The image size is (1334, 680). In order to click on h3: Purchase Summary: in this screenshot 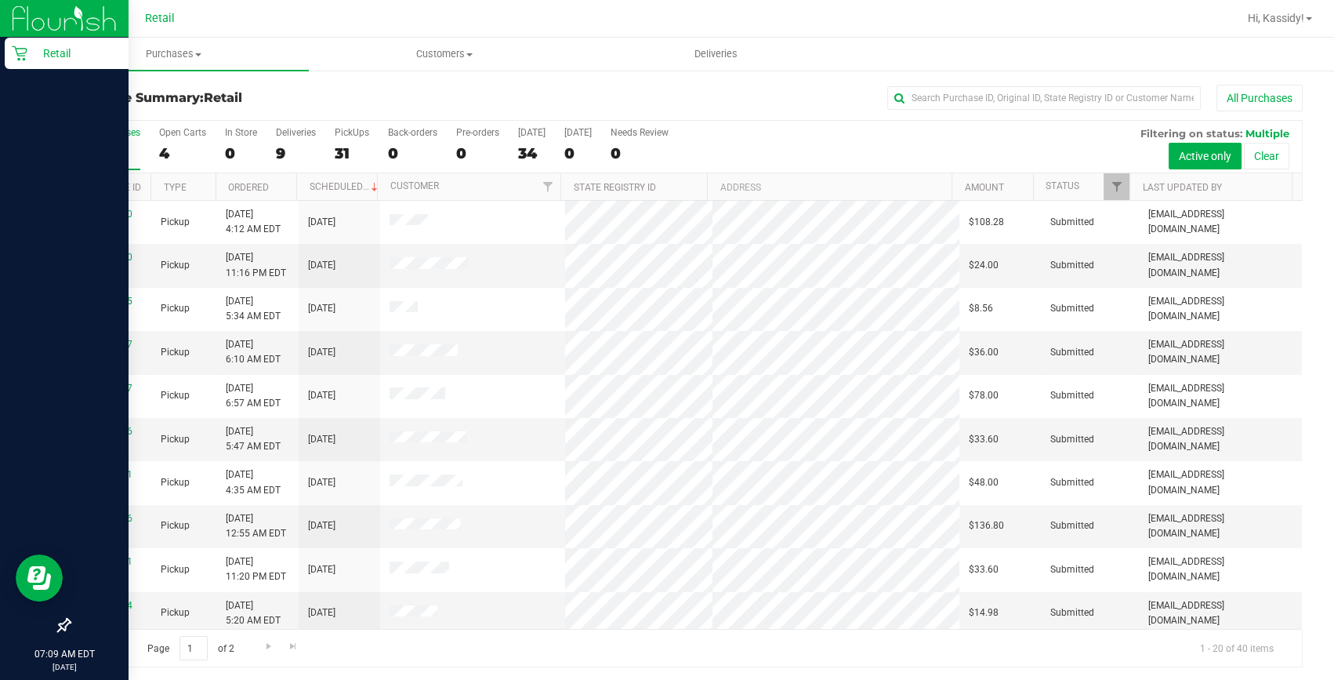, I will do `click(274, 98)`.